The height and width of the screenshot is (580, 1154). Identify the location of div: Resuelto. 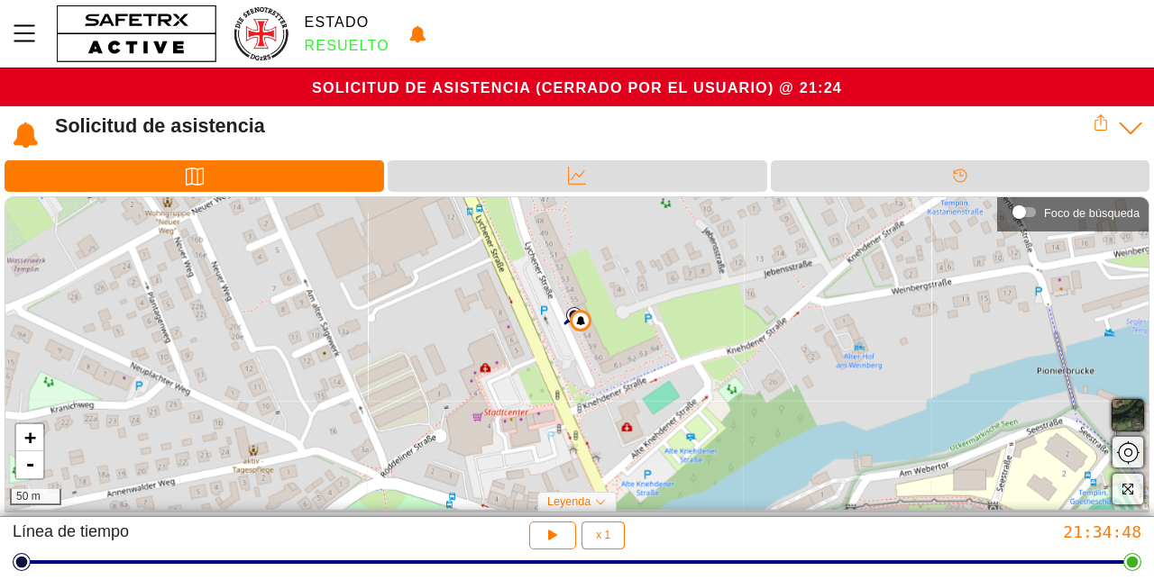
(347, 46).